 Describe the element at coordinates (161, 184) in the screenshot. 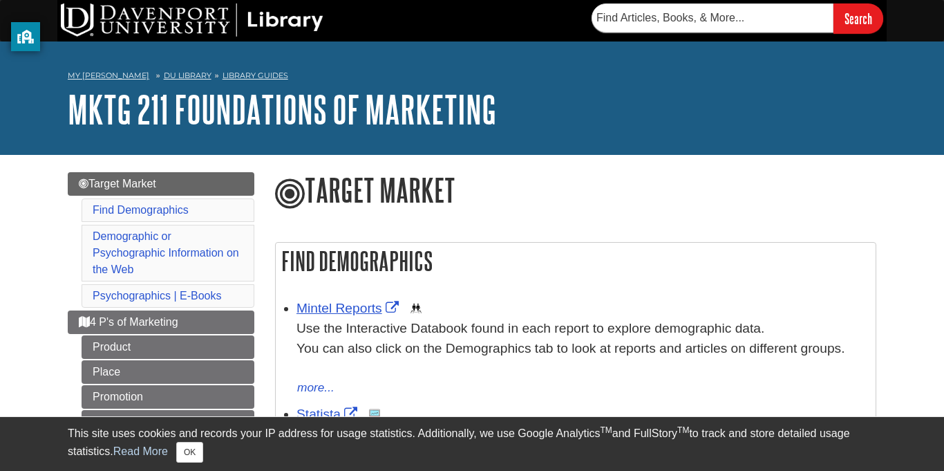

I see `a: Target Market` at that location.